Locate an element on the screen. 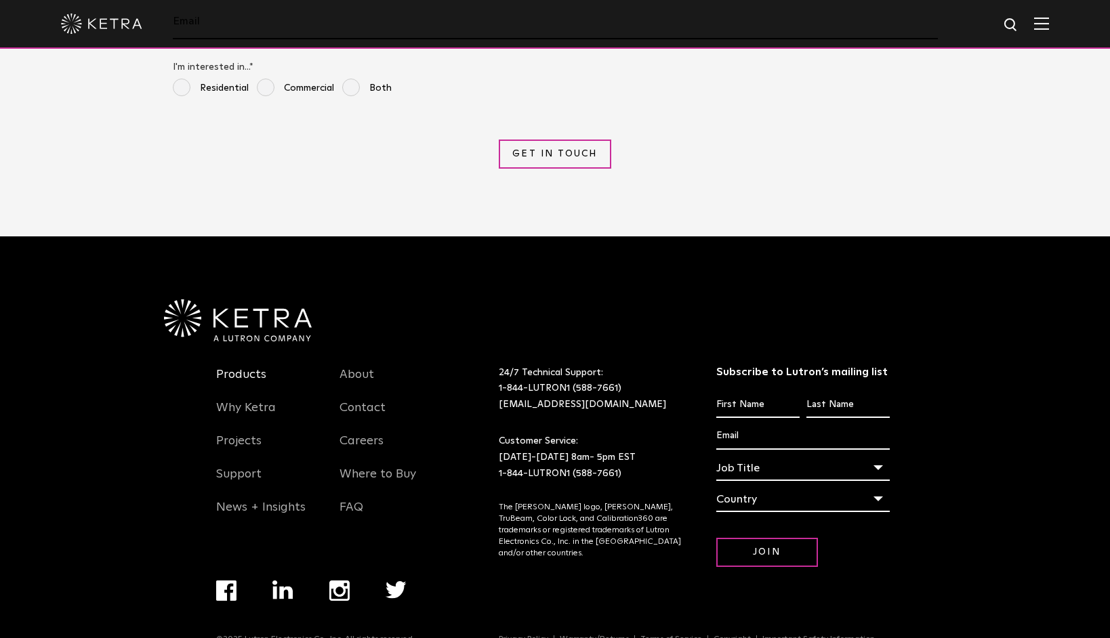 The image size is (1110, 638). img: Hamburger%20Nav.svg is located at coordinates (1042, 23).